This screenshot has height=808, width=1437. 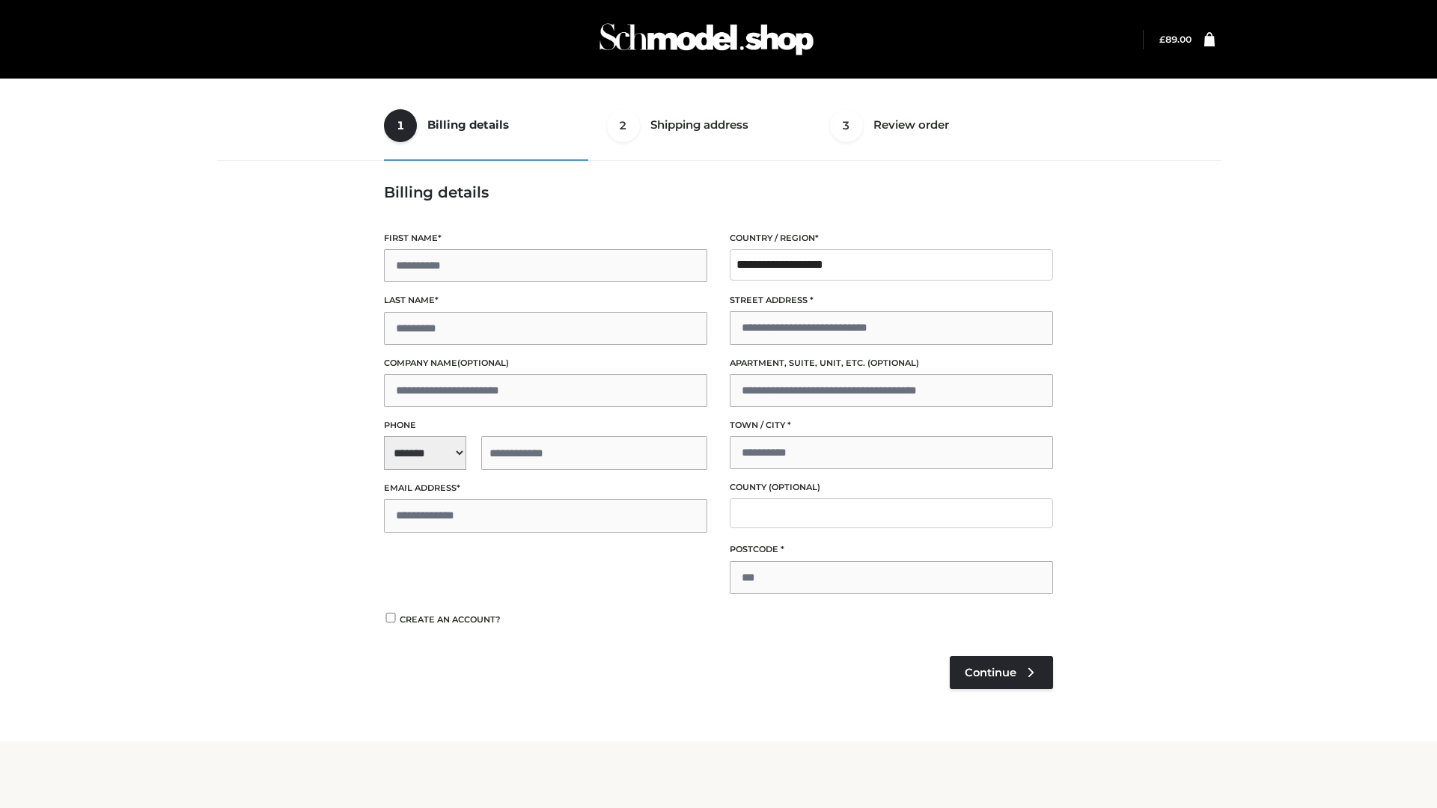 I want to click on img: Schmodel Admin 964, so click(x=707, y=39).